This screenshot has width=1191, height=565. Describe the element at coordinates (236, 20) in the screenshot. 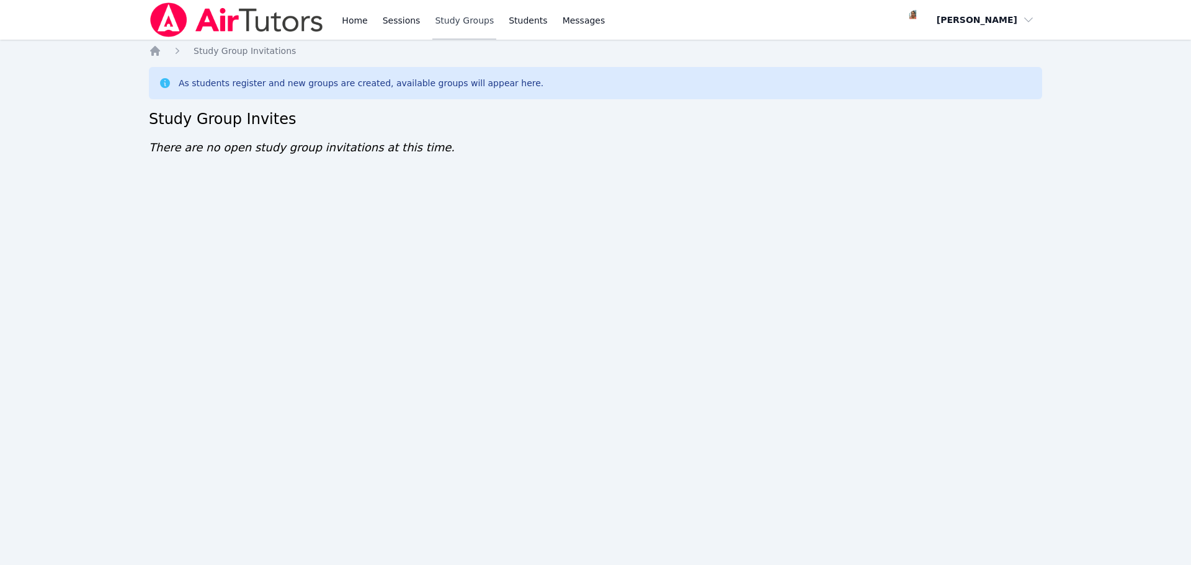

I see `img: Air Tutors` at that location.